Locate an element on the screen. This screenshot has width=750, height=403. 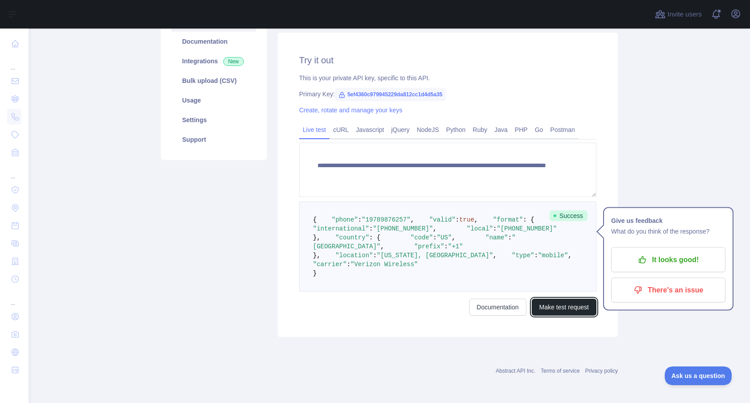
div: Primary Key: is located at coordinates (448, 94).